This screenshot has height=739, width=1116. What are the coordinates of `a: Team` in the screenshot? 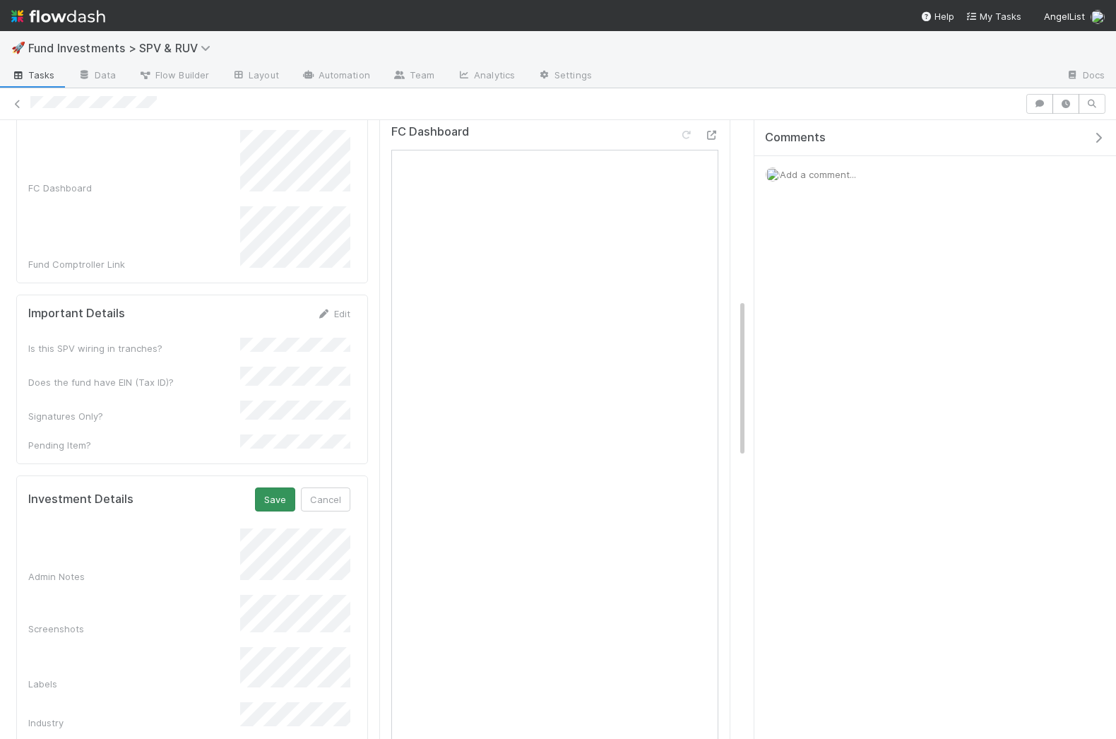 It's located at (413, 76).